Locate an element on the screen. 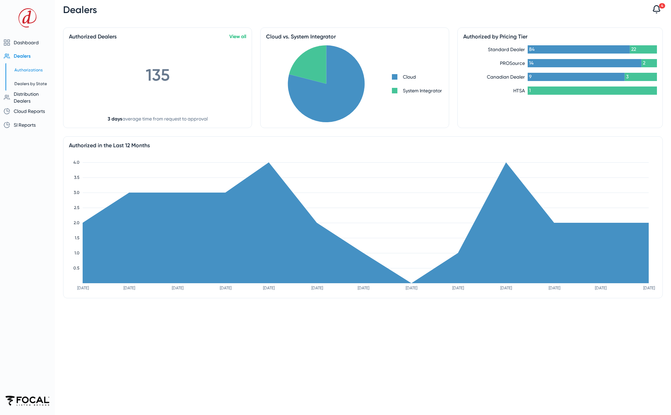 The width and height of the screenshot is (671, 415). span: Dashboard is located at coordinates (26, 43).